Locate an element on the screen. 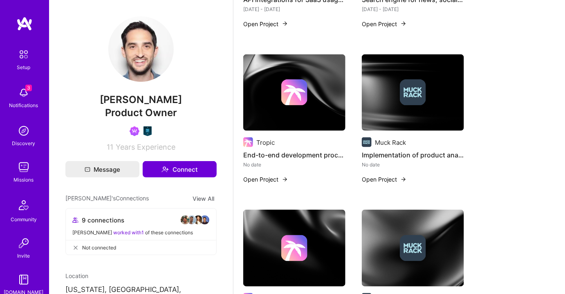  img: Product Guild is located at coordinates (148, 131).